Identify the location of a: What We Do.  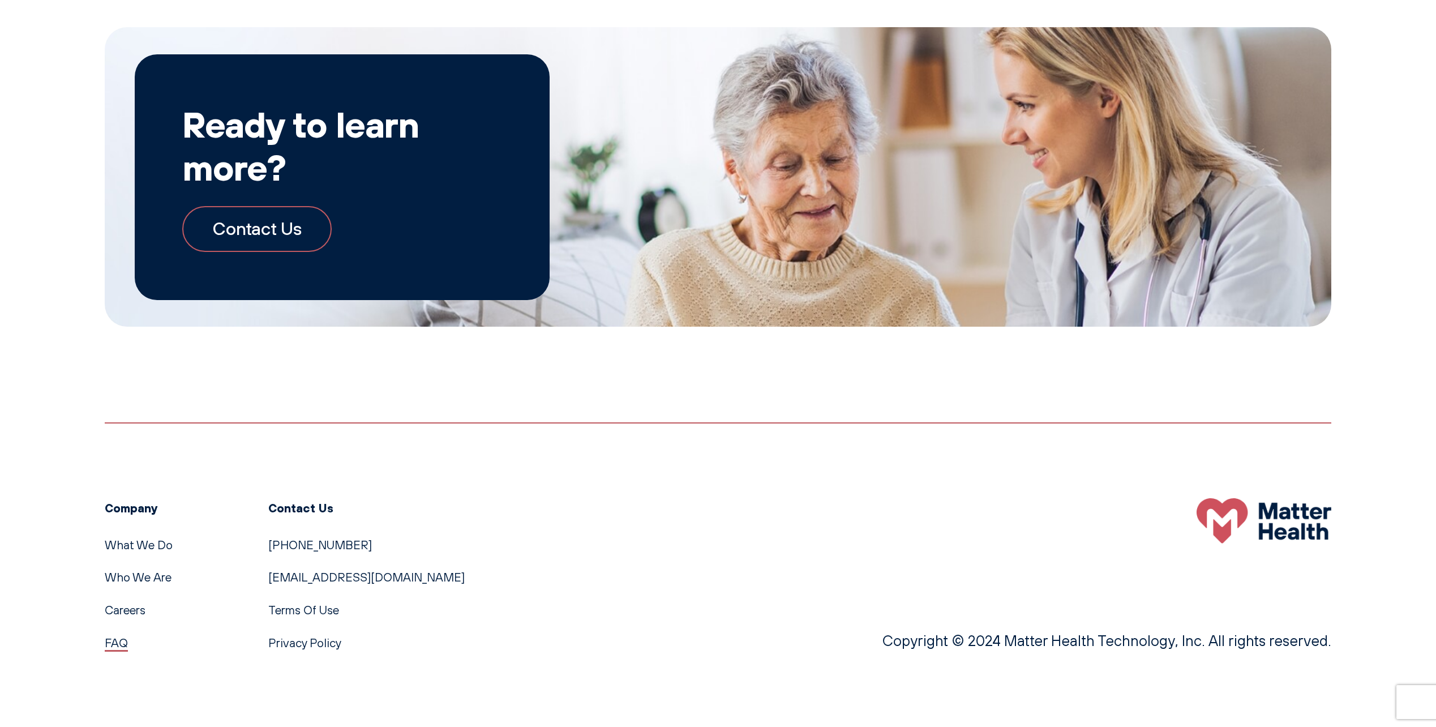
(139, 545).